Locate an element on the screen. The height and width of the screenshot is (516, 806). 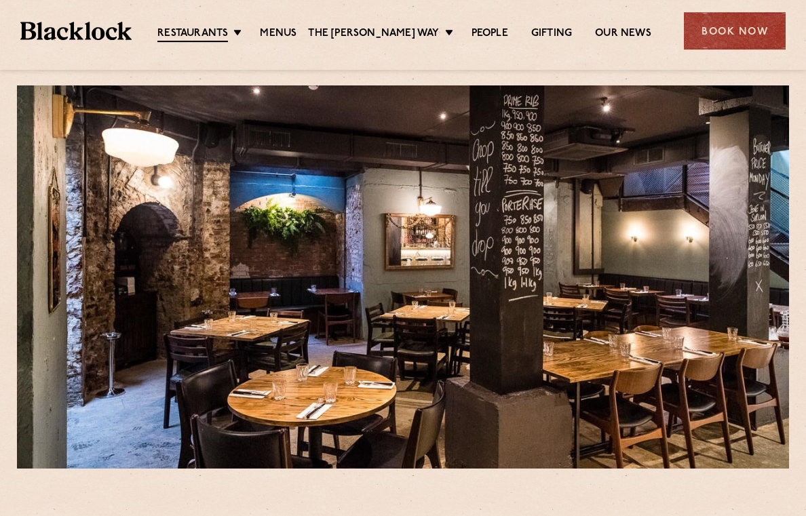
a: Restaurants is located at coordinates (193, 35).